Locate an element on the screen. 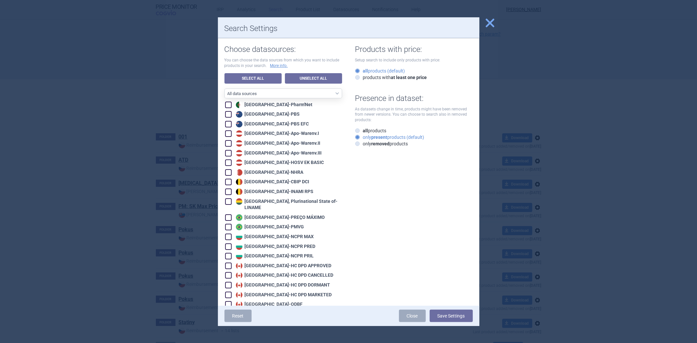  a: Unselect All is located at coordinates (313, 78).